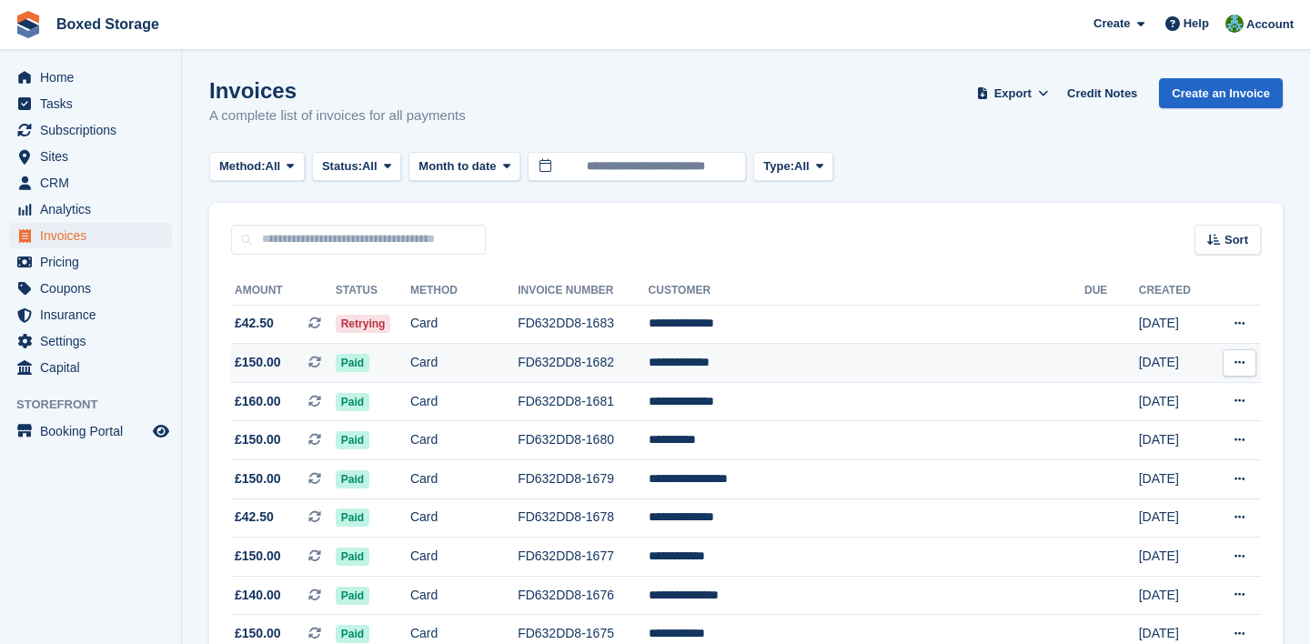 The image size is (1310, 644). Describe the element at coordinates (161, 431) in the screenshot. I see `a: Preview store` at that location.